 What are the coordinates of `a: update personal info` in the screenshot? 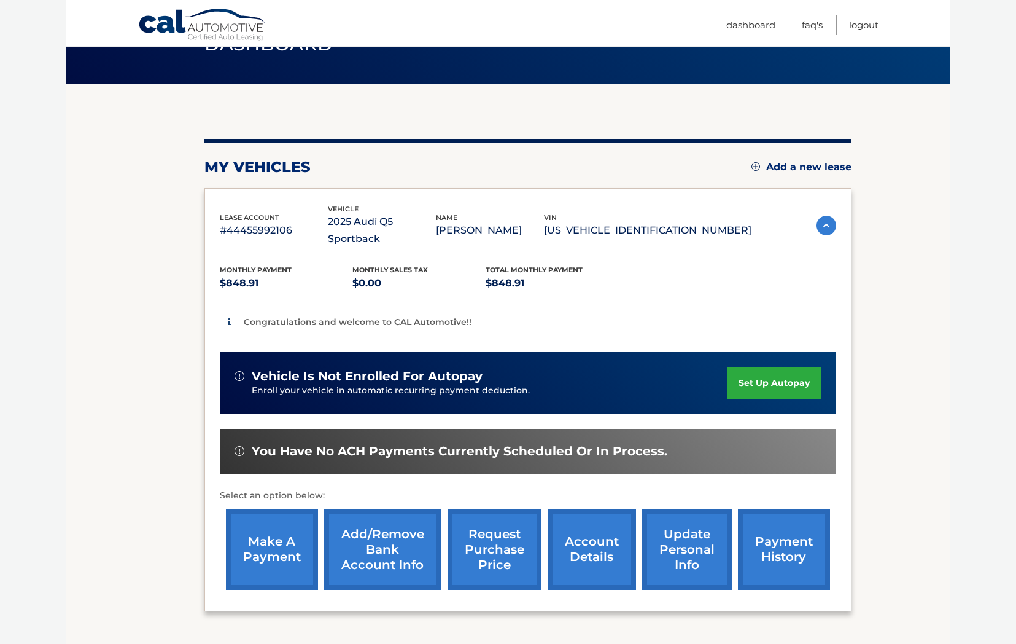 It's located at (687, 549).